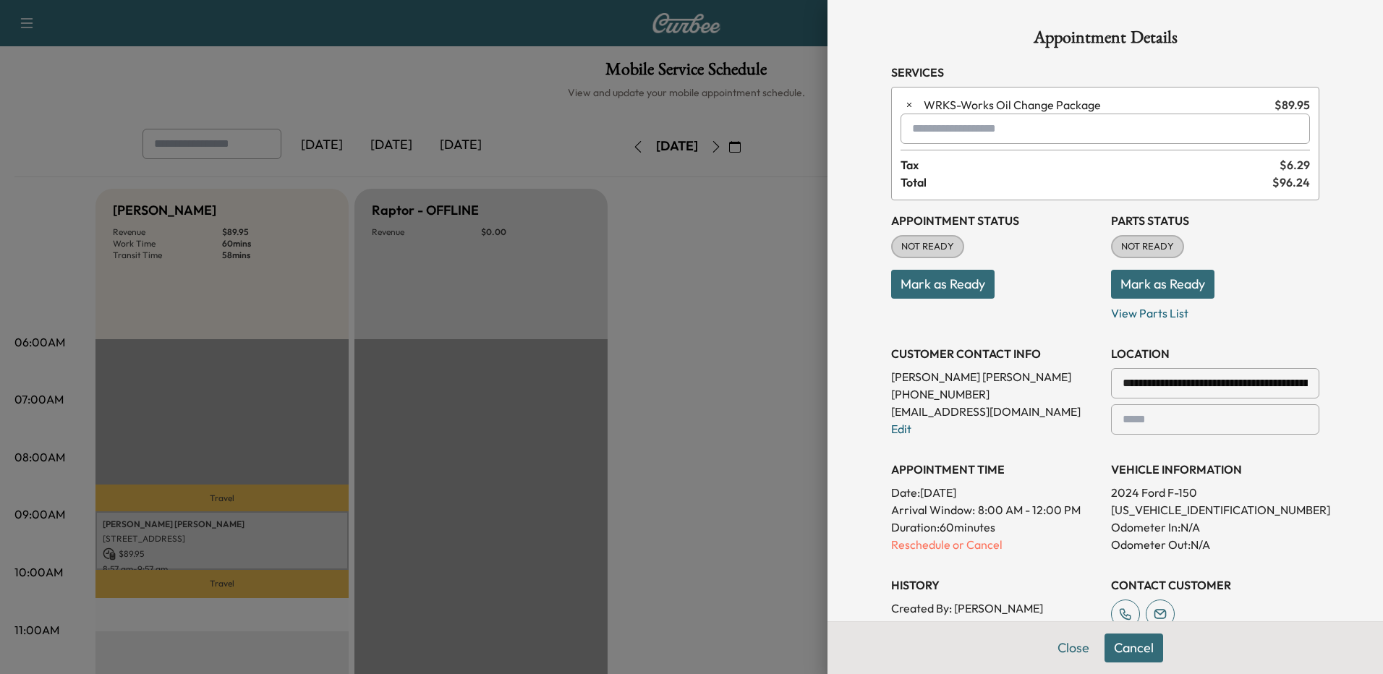 The height and width of the screenshot is (674, 1383). Describe the element at coordinates (1216, 527) in the screenshot. I see `p: Odometer In: N/A` at that location.